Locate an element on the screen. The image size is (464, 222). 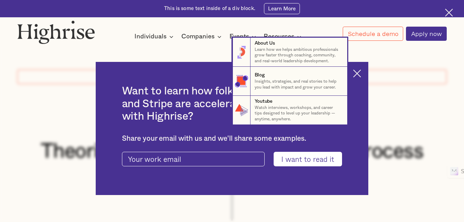
div: This is some text inside of a div block. is located at coordinates (210, 9).